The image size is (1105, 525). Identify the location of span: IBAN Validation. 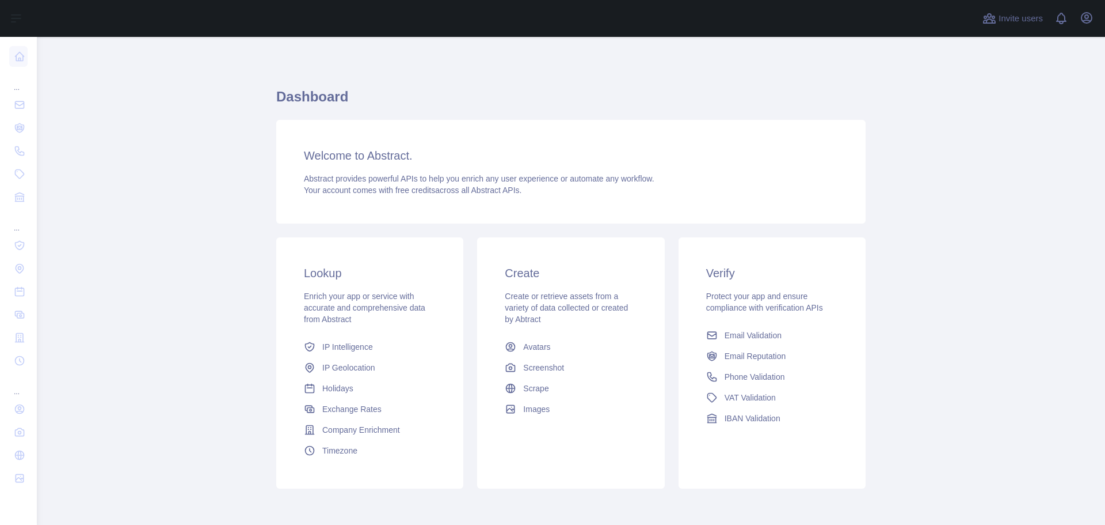
(753, 418).